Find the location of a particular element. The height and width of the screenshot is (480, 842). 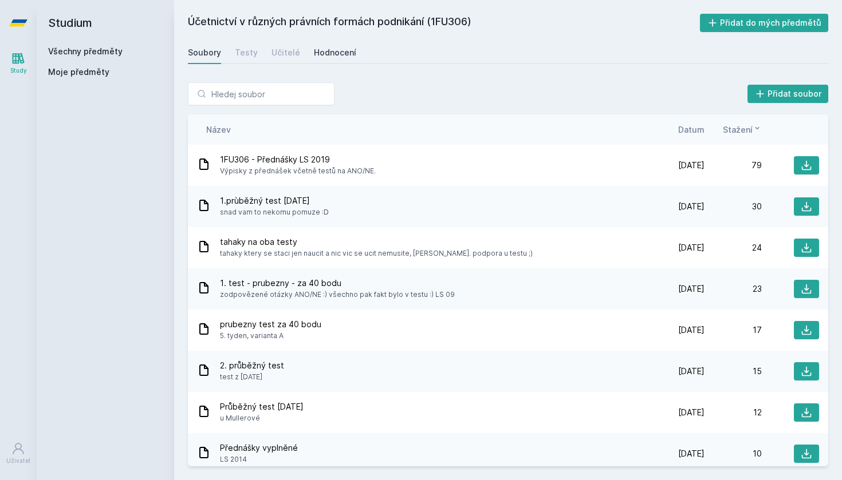

div: Hodnocení is located at coordinates (335, 53).